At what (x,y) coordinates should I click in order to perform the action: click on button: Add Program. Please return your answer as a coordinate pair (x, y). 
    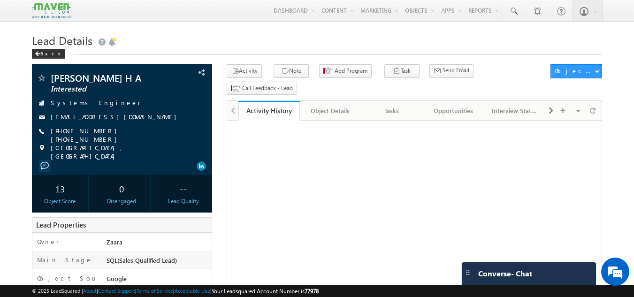
    Looking at the image, I should click on (345, 71).